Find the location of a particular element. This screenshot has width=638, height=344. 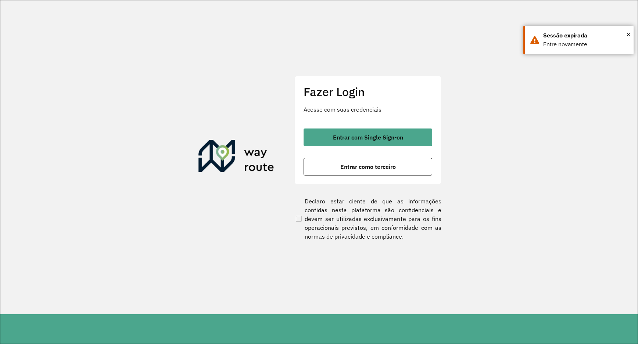

p: Acesse com suas credenciais is located at coordinates (368, 110).